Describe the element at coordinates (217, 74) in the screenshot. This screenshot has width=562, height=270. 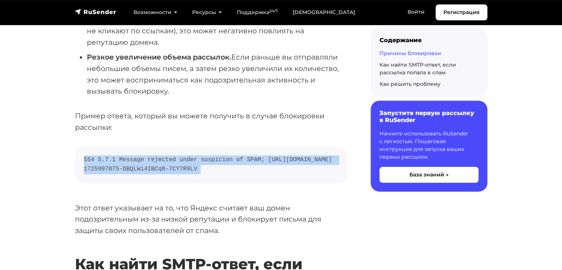
I see `li: Если раньше вы отправляли небольшие объемы писем, а затем резко увеличили их количество, это може...` at that location.